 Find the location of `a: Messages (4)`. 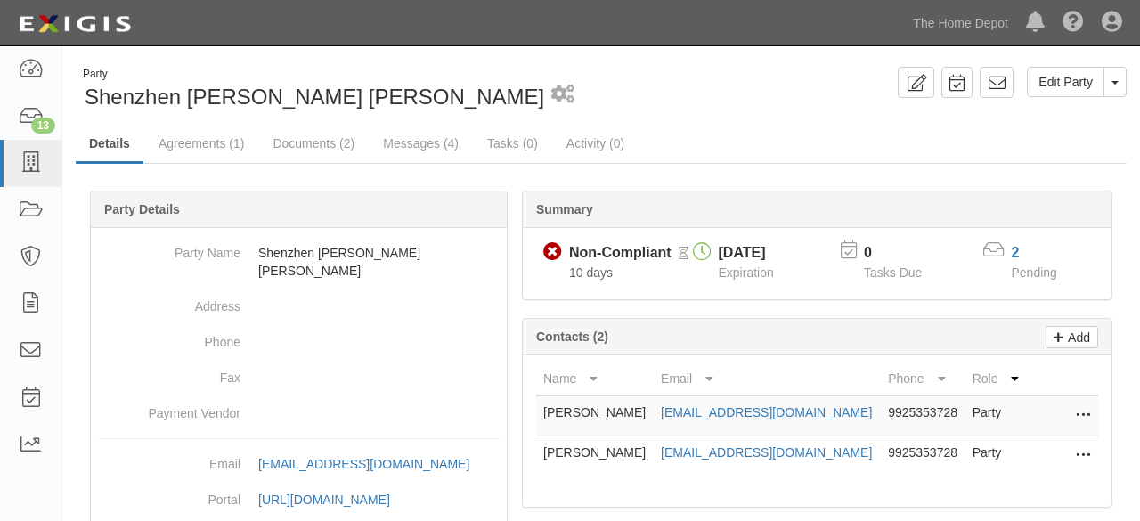

a: Messages (4) is located at coordinates (421, 143).